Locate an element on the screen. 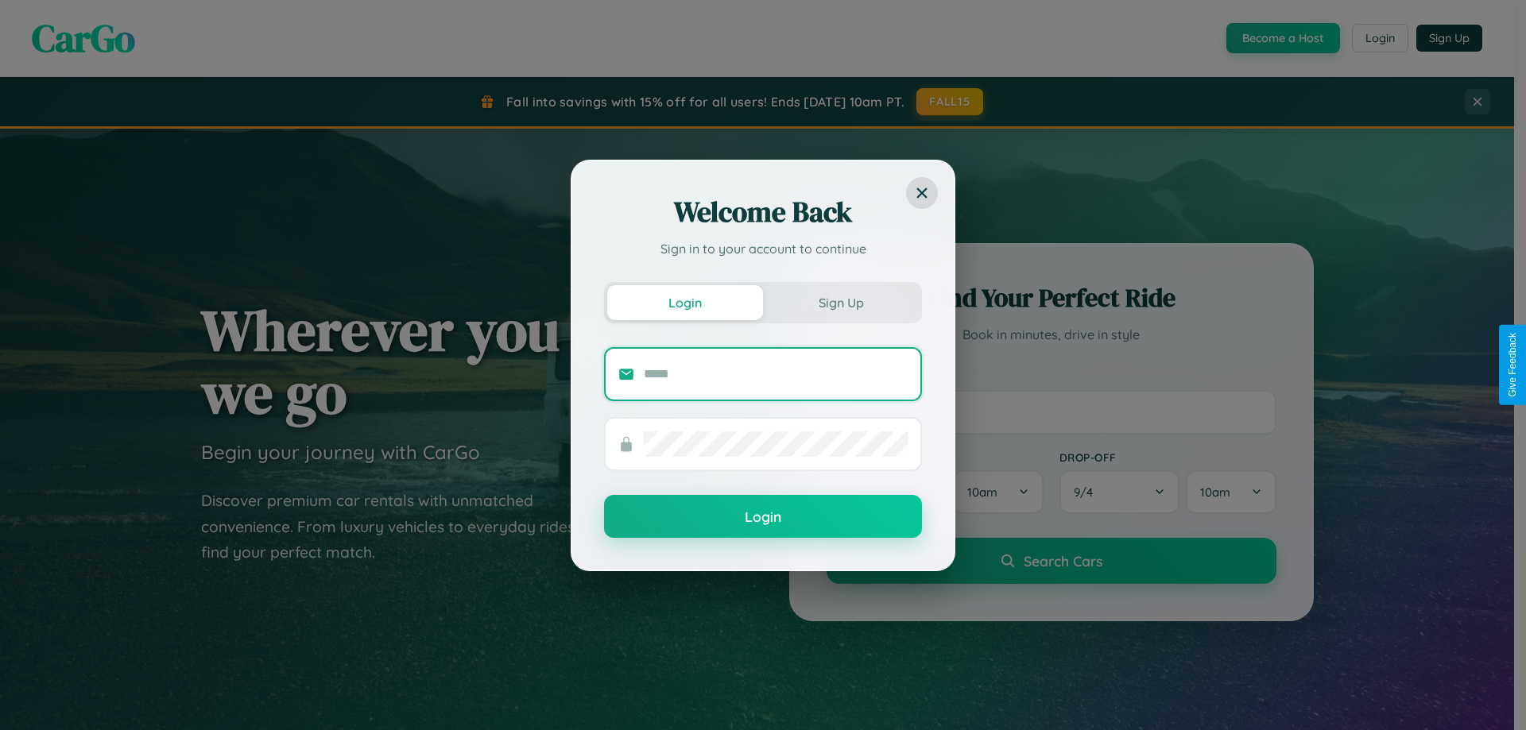  p: Sign in to your account to continue is located at coordinates (763, 249).